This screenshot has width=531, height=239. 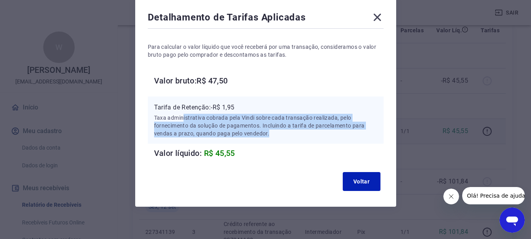 What do you see at coordinates (266, 107) in the screenshot?
I see `p: Tarifa de Retenção: -R$ 1,95` at bounding box center [266, 107].